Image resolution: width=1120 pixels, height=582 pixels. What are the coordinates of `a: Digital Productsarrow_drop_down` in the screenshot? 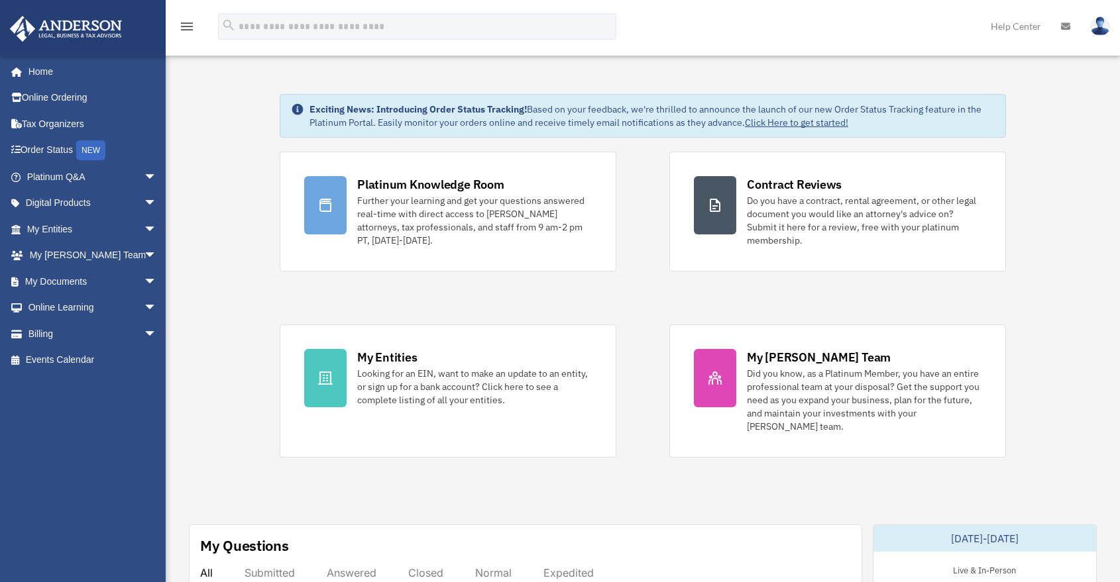 It's located at (93, 203).